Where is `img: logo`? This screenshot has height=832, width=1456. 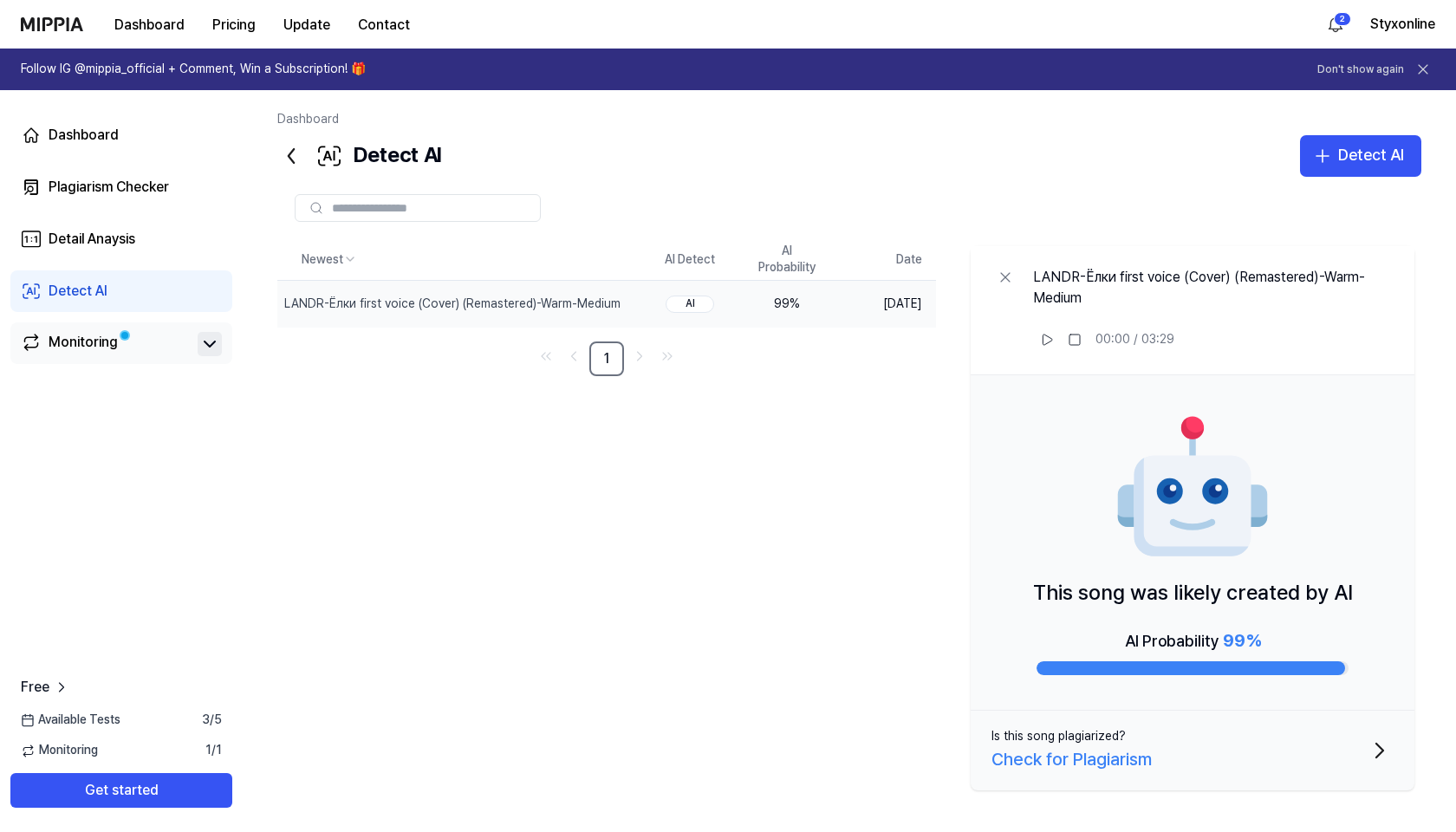 img: logo is located at coordinates (52, 24).